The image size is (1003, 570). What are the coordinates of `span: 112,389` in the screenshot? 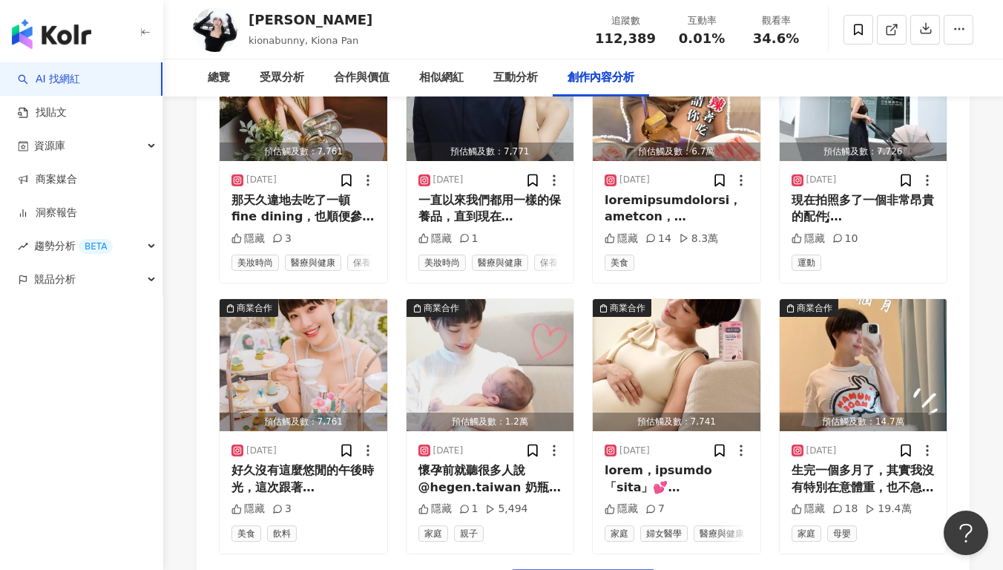 It's located at (626, 38).